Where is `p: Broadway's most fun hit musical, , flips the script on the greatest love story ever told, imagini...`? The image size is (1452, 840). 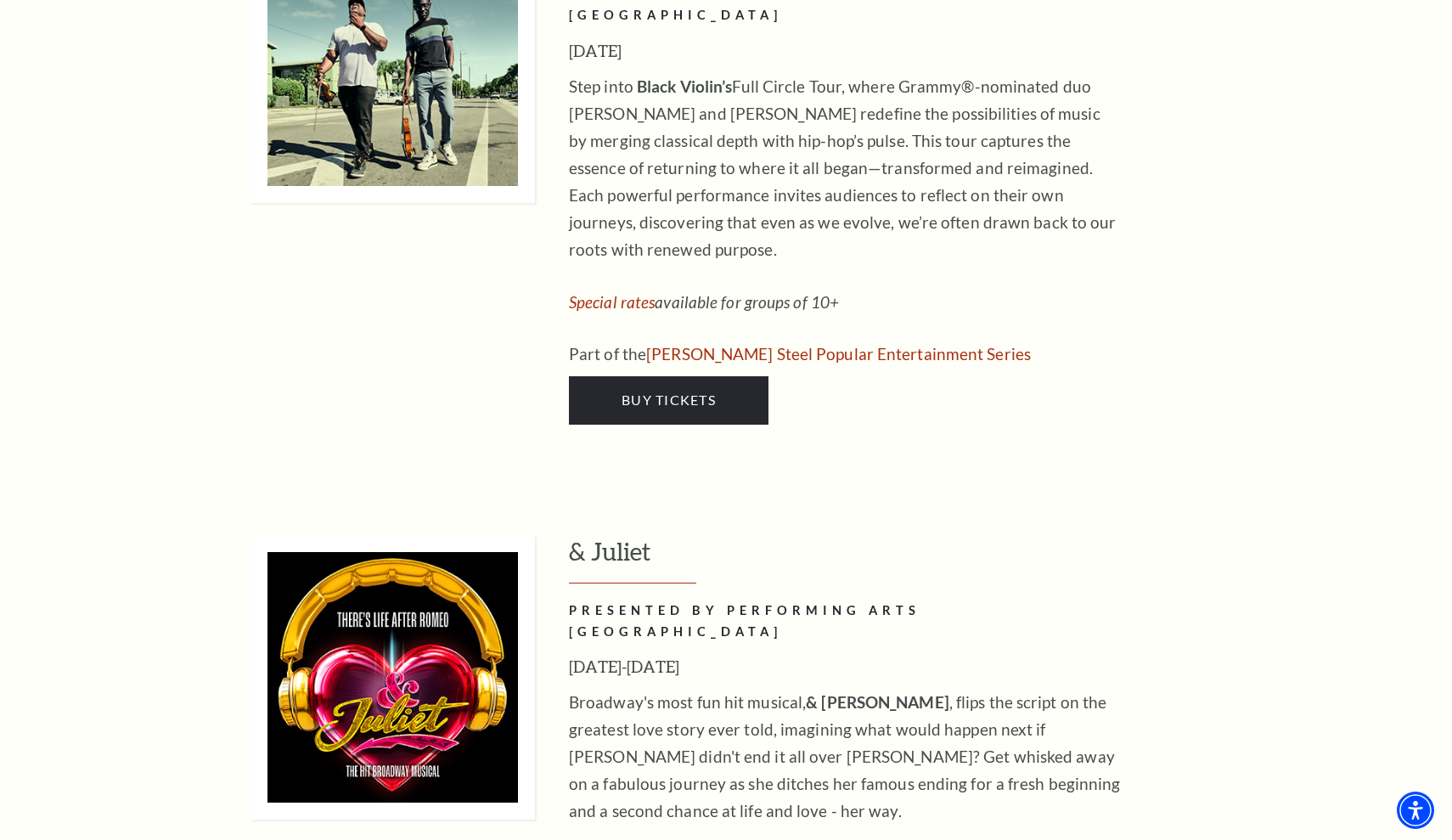
p: Broadway's most fun hit musical, , flips the script on the greatest love story ever told, imagini... is located at coordinates (845, 756).